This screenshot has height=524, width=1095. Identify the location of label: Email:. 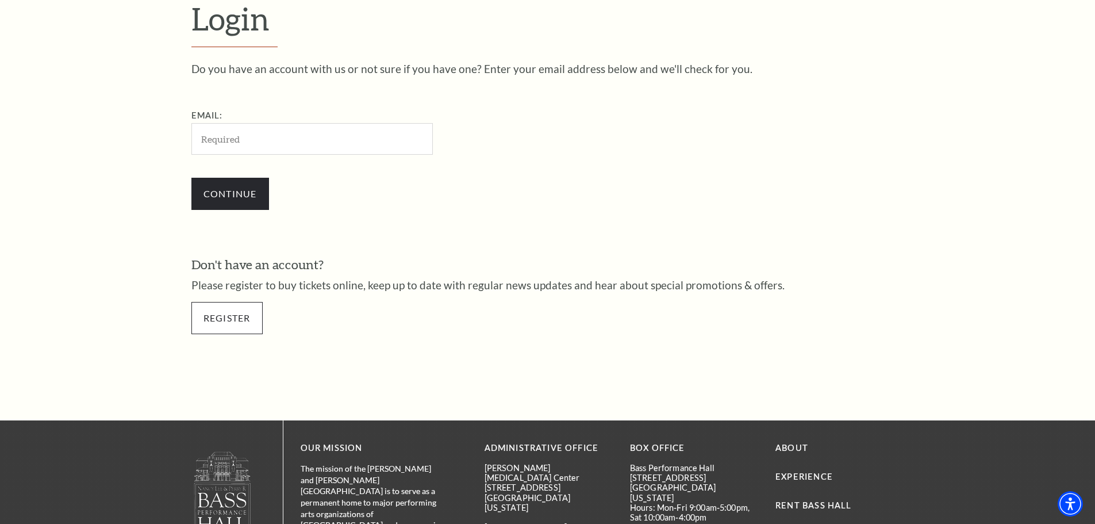
(207, 115).